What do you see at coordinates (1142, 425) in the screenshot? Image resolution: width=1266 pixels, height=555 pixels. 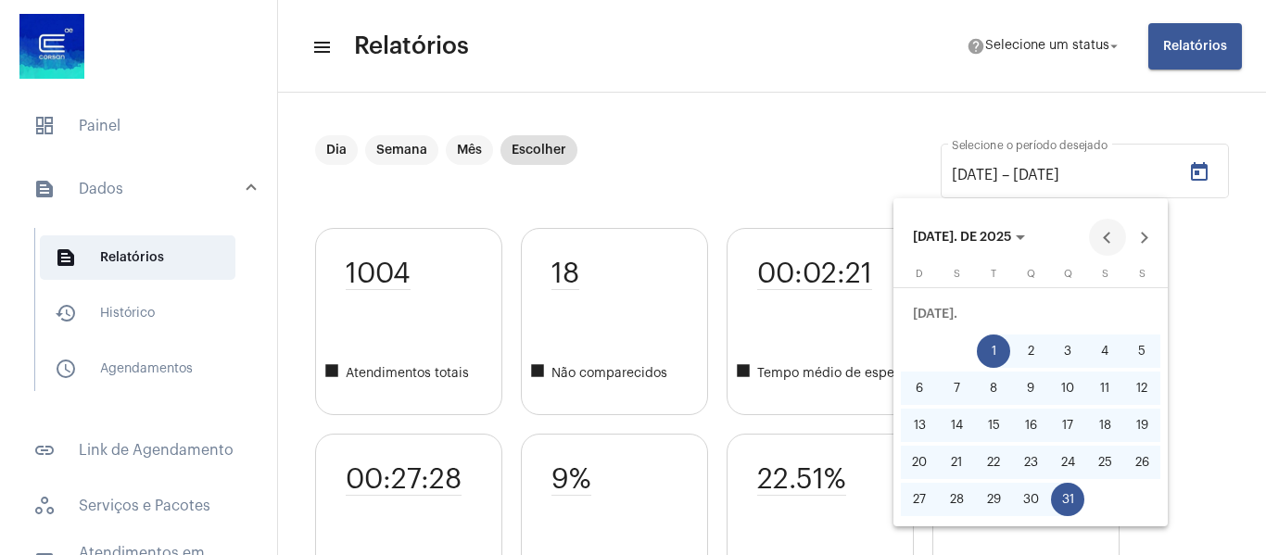 I see `div: 19` at bounding box center [1142, 425].